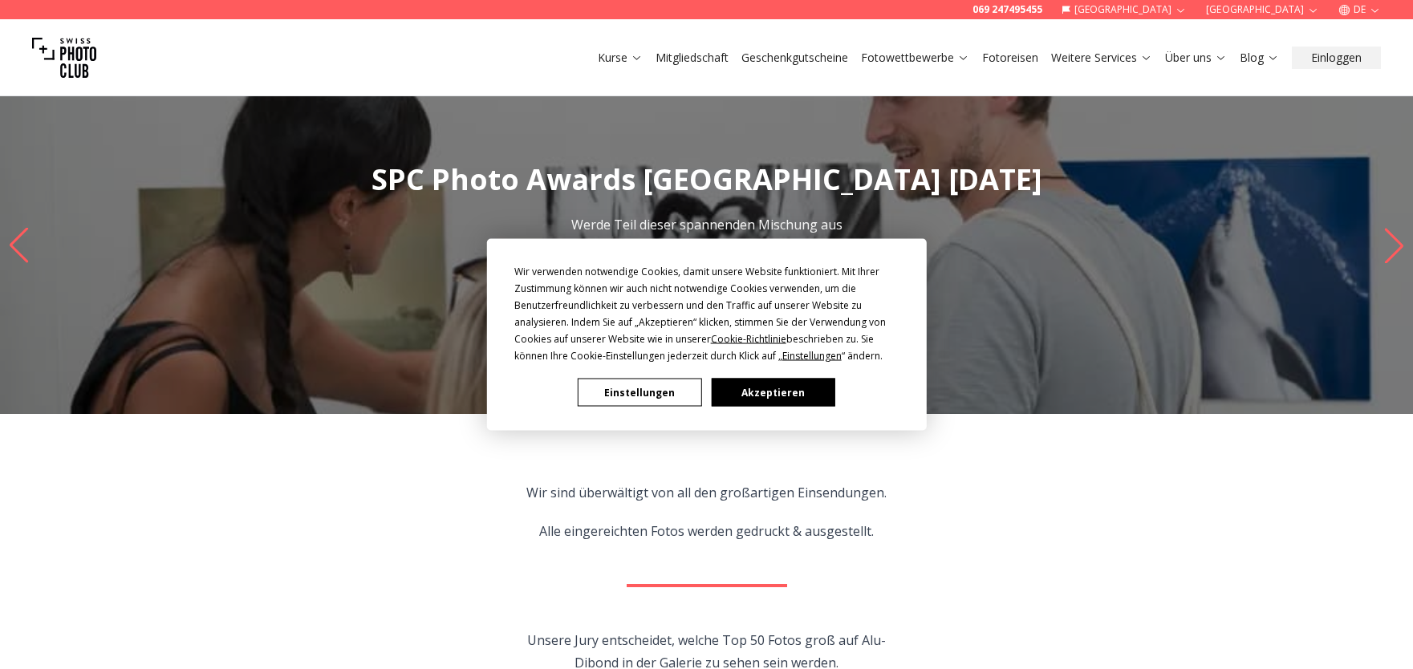  Describe the element at coordinates (812, 356) in the screenshot. I see `span: Einstellungen` at that location.